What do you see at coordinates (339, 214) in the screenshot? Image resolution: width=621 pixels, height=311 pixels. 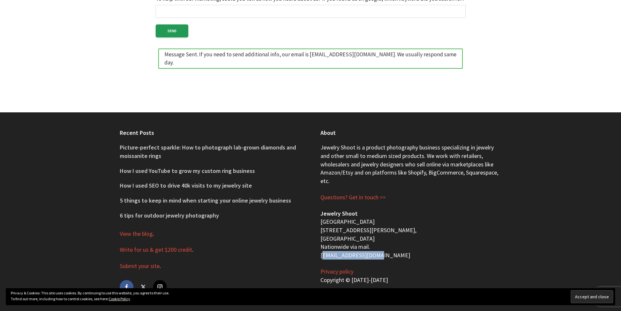 I see `b: Jewelry Shoot` at bounding box center [339, 214].